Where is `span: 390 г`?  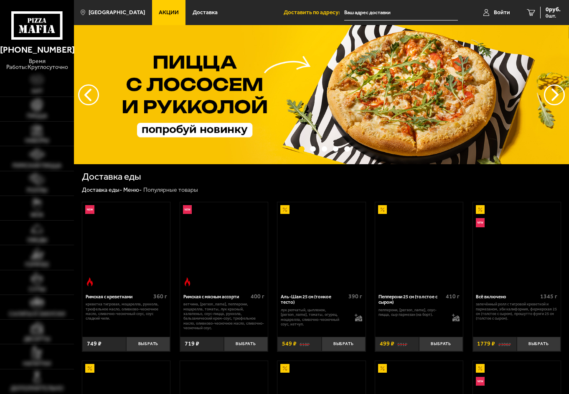
span: 390 г is located at coordinates (355, 296).